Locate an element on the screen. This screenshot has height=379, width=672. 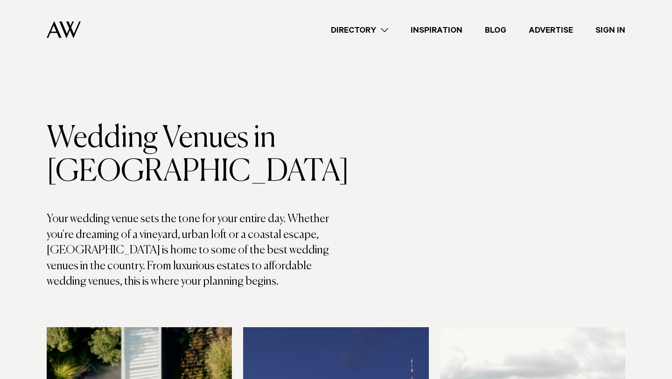
a: Directory is located at coordinates (359, 30).